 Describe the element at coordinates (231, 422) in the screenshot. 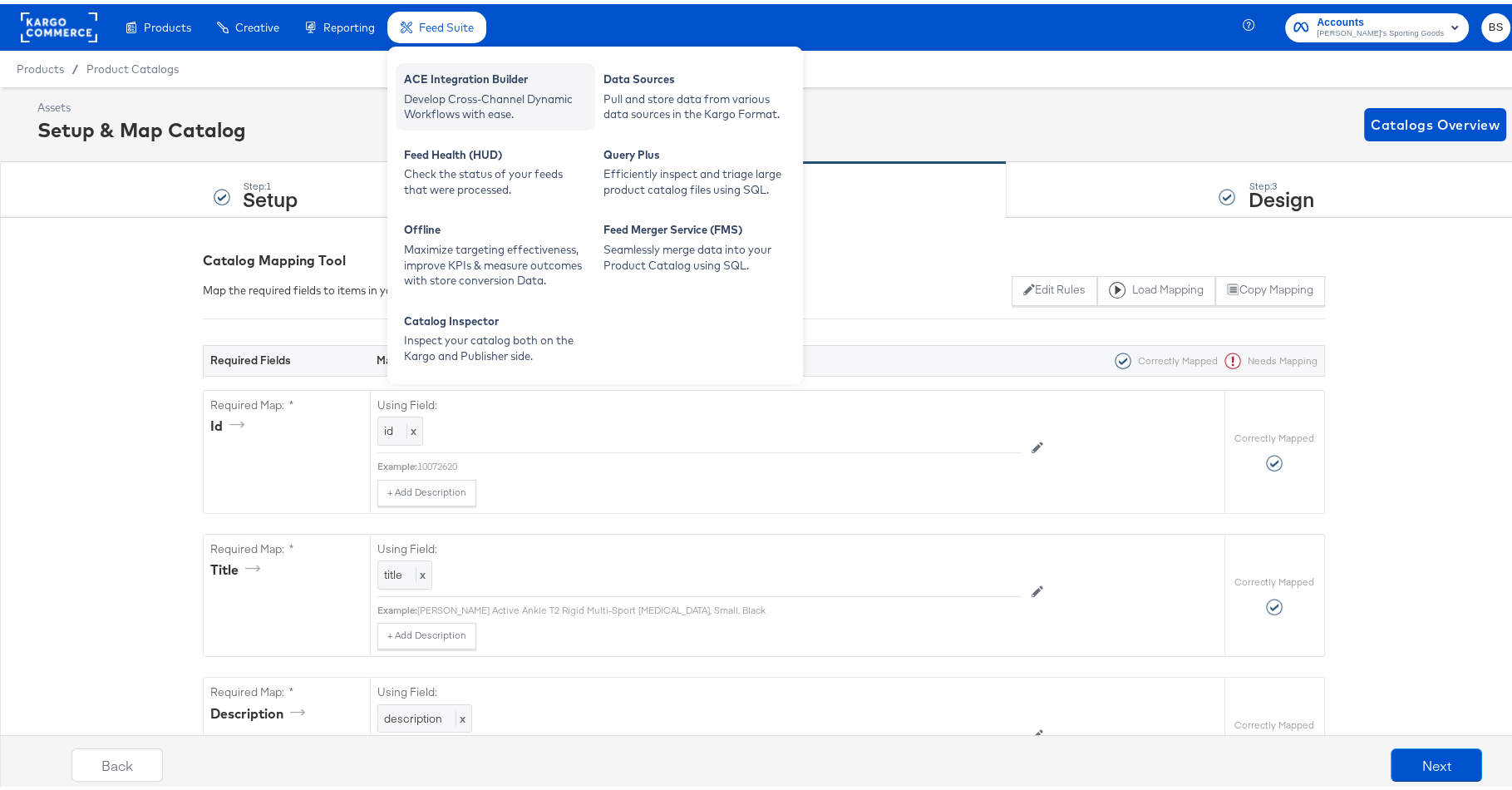

I see `div: id` at that location.